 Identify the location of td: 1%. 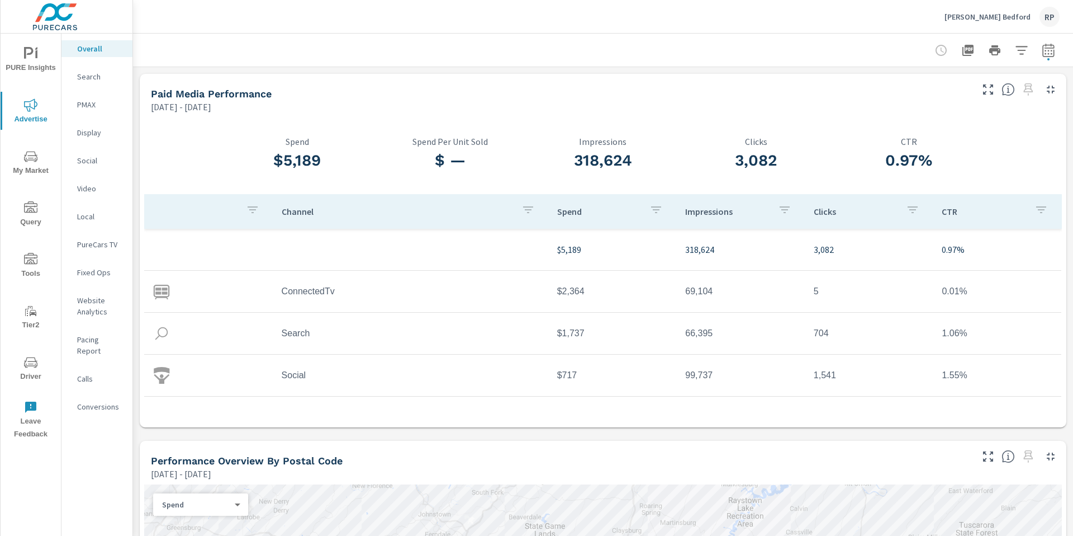
(997, 417).